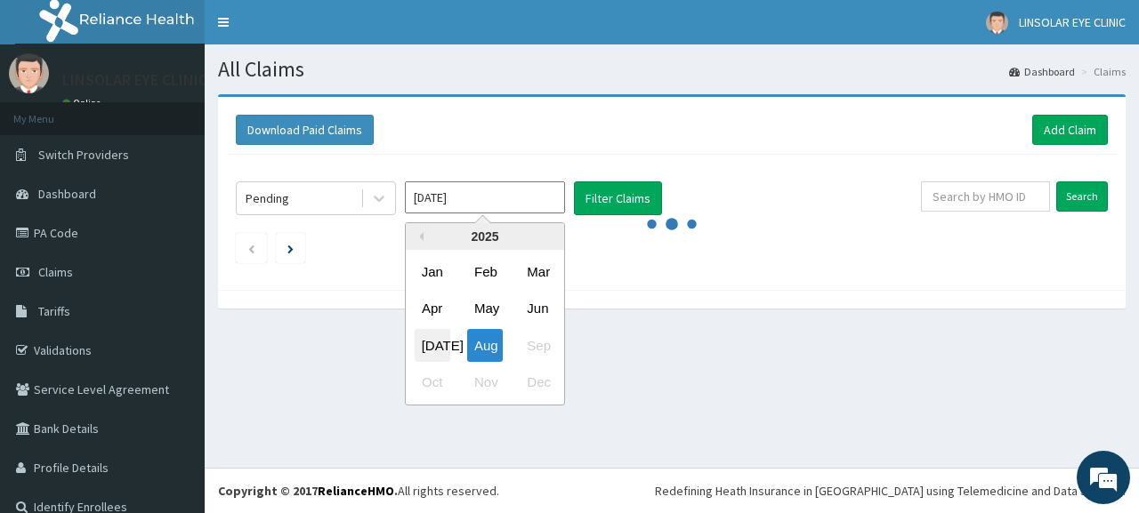 This screenshot has height=513, width=1139. I want to click on a: Dashboard, so click(1042, 71).